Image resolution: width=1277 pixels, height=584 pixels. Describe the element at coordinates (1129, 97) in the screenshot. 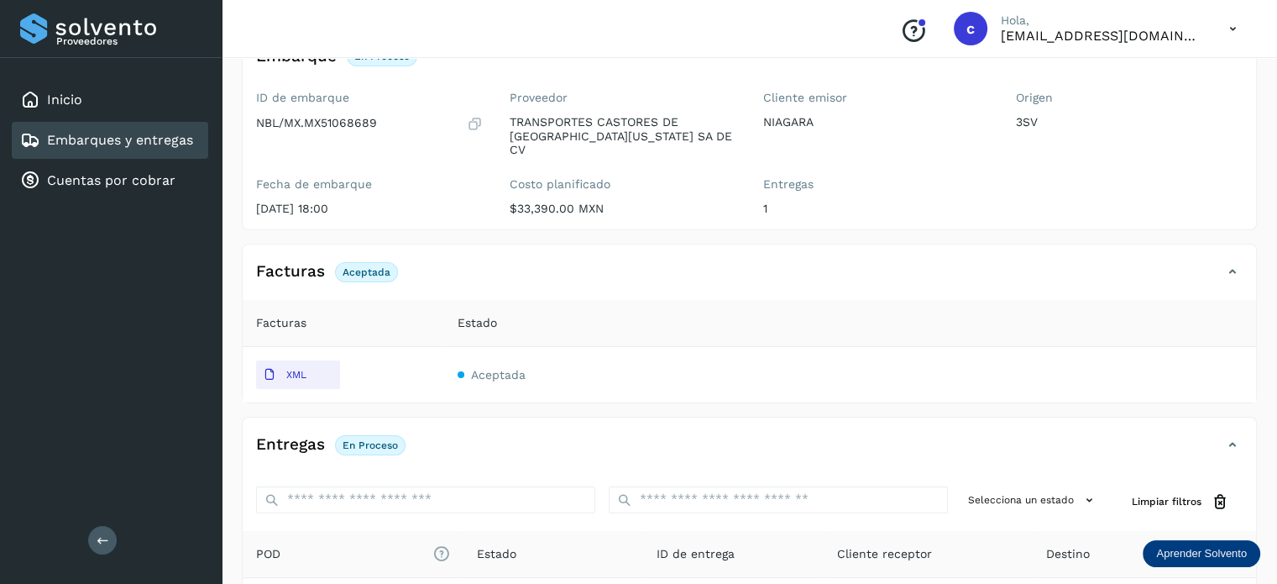

I see `label: Origen` at that location.